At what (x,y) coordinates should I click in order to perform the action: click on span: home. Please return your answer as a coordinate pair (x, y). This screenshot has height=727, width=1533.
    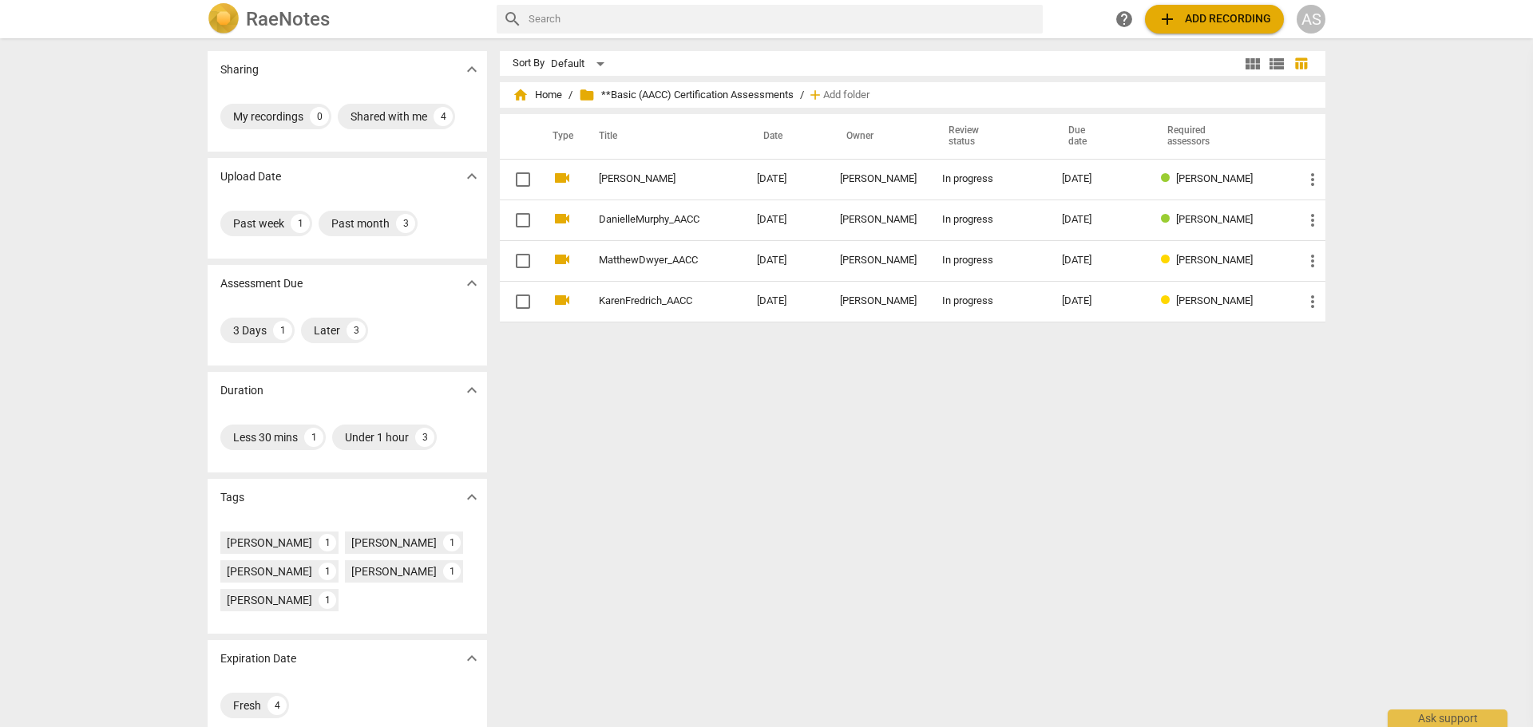
    Looking at the image, I should click on (521, 95).